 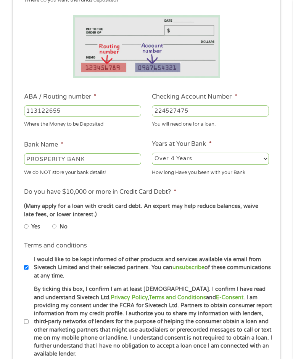 I want to click on a: Privacy Policy, so click(x=129, y=298).